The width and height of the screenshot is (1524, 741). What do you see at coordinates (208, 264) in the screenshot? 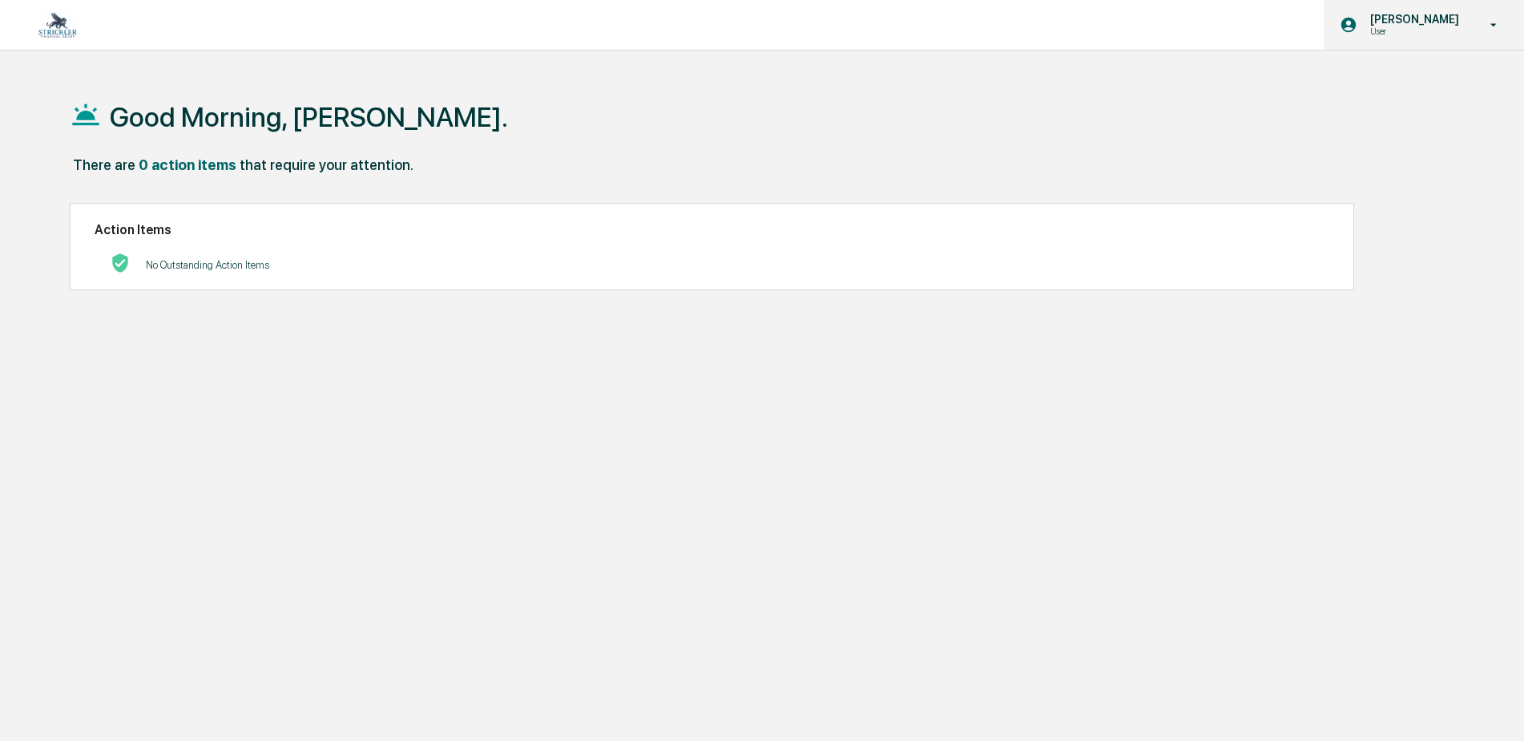
I see `p: No Outstanding Action Items` at bounding box center [208, 264].